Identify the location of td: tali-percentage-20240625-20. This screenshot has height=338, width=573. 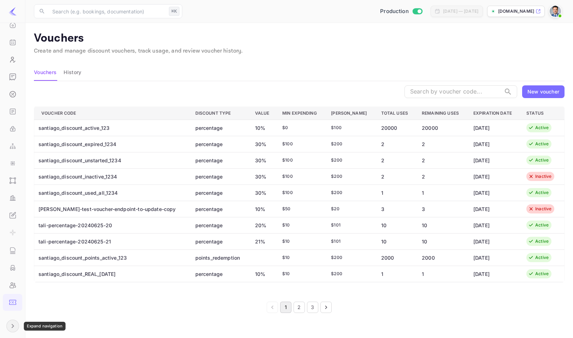
(112, 225).